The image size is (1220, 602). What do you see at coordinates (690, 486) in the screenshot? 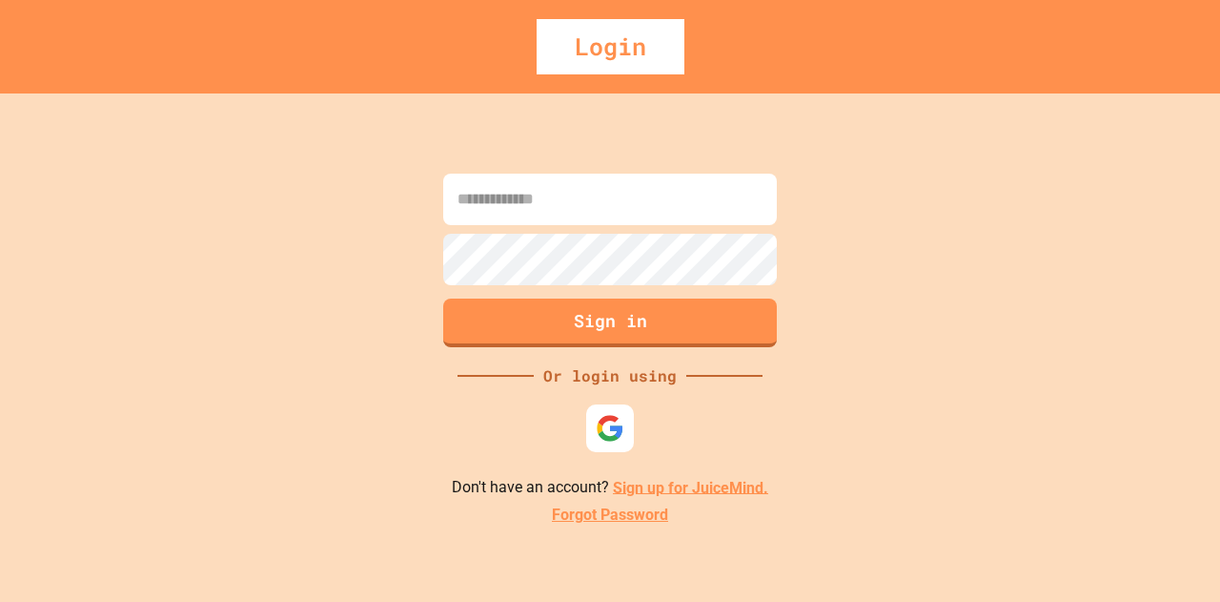
I see `a: Sign up for JuiceMind.` at bounding box center [690, 486].